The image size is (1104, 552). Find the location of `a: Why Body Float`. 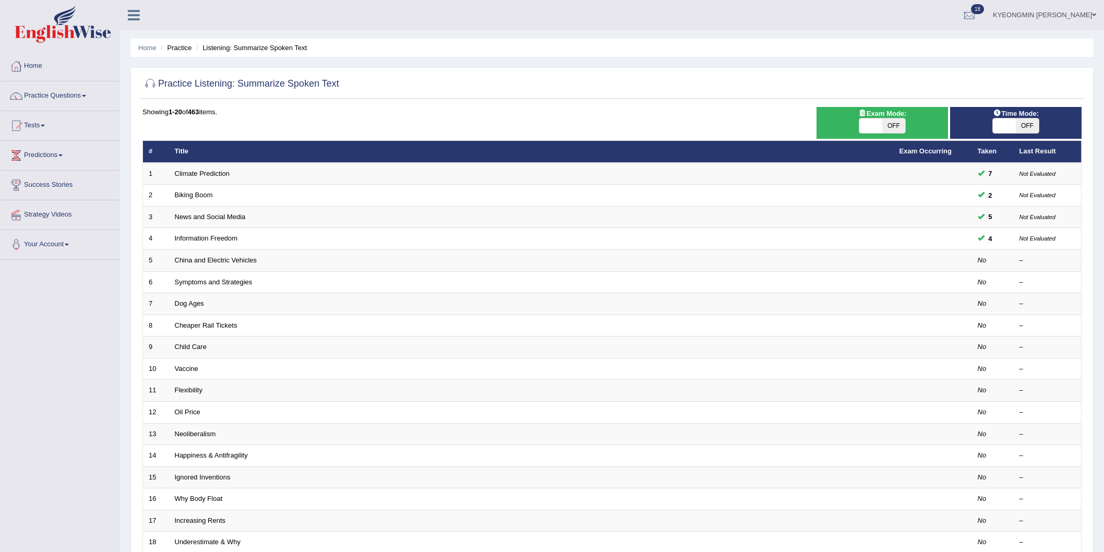

a: Why Body Float is located at coordinates (199, 498).